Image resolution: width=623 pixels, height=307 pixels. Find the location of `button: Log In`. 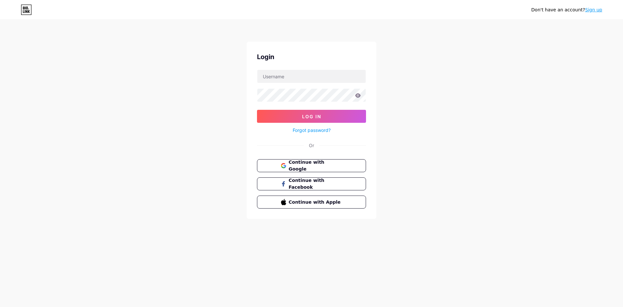

button: Log In is located at coordinates (312, 116).